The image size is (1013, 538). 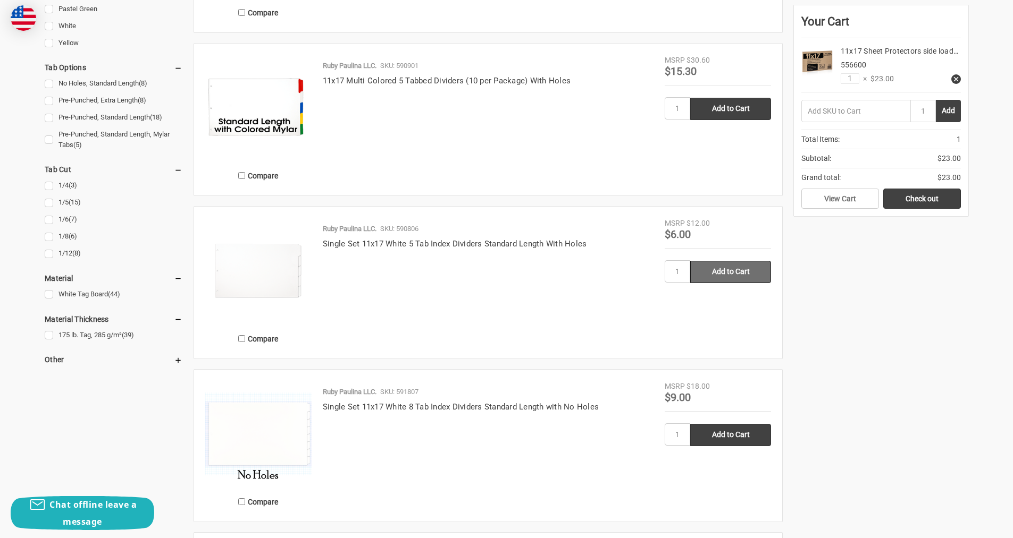 I want to click on div: Your Cart, so click(x=881, y=26).